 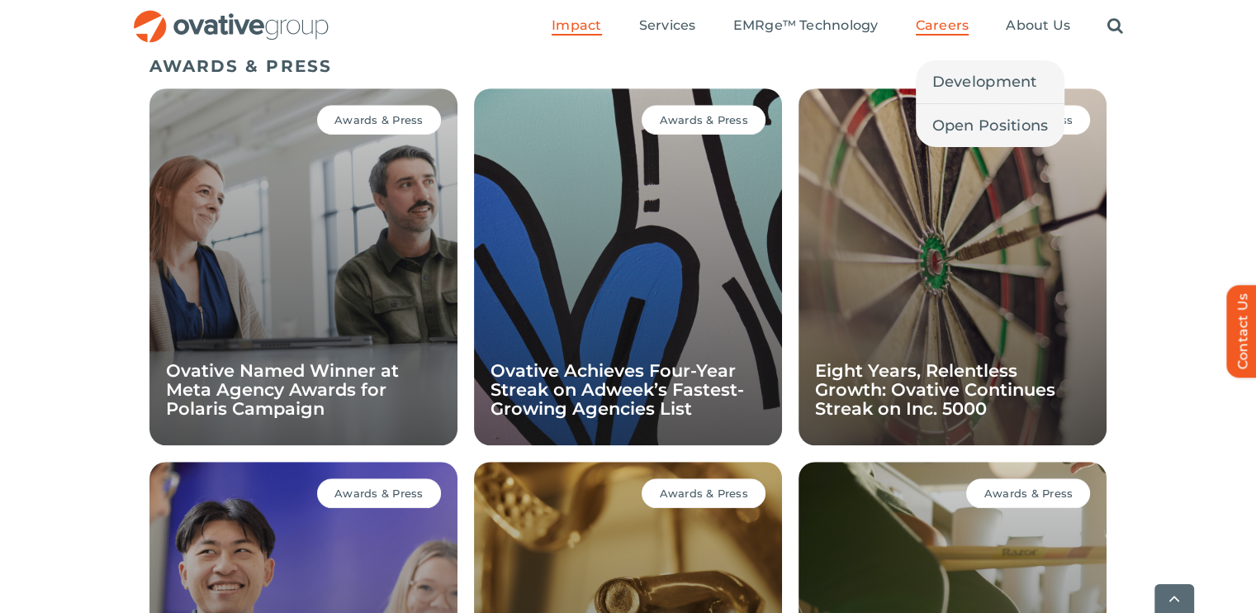 What do you see at coordinates (576, 26) in the screenshot?
I see `a: Impact` at bounding box center [576, 26].